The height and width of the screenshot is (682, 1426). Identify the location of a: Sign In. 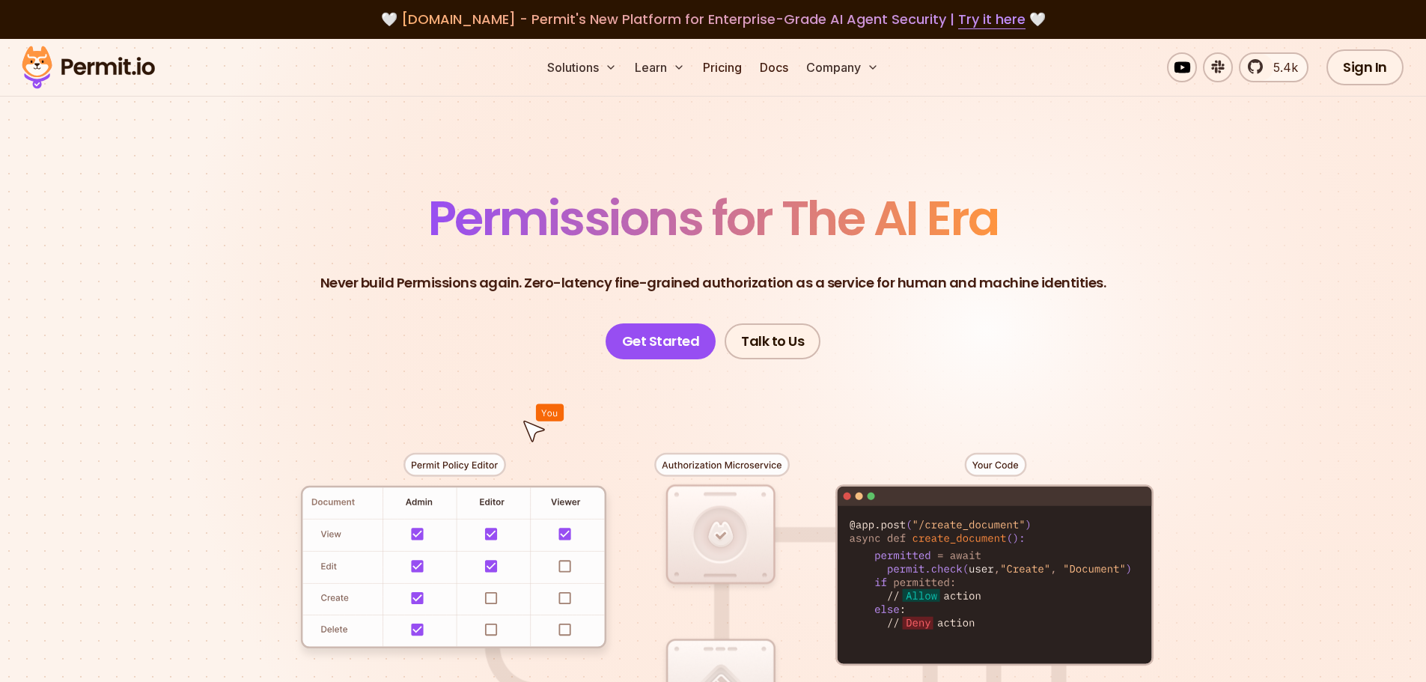
(1365, 67).